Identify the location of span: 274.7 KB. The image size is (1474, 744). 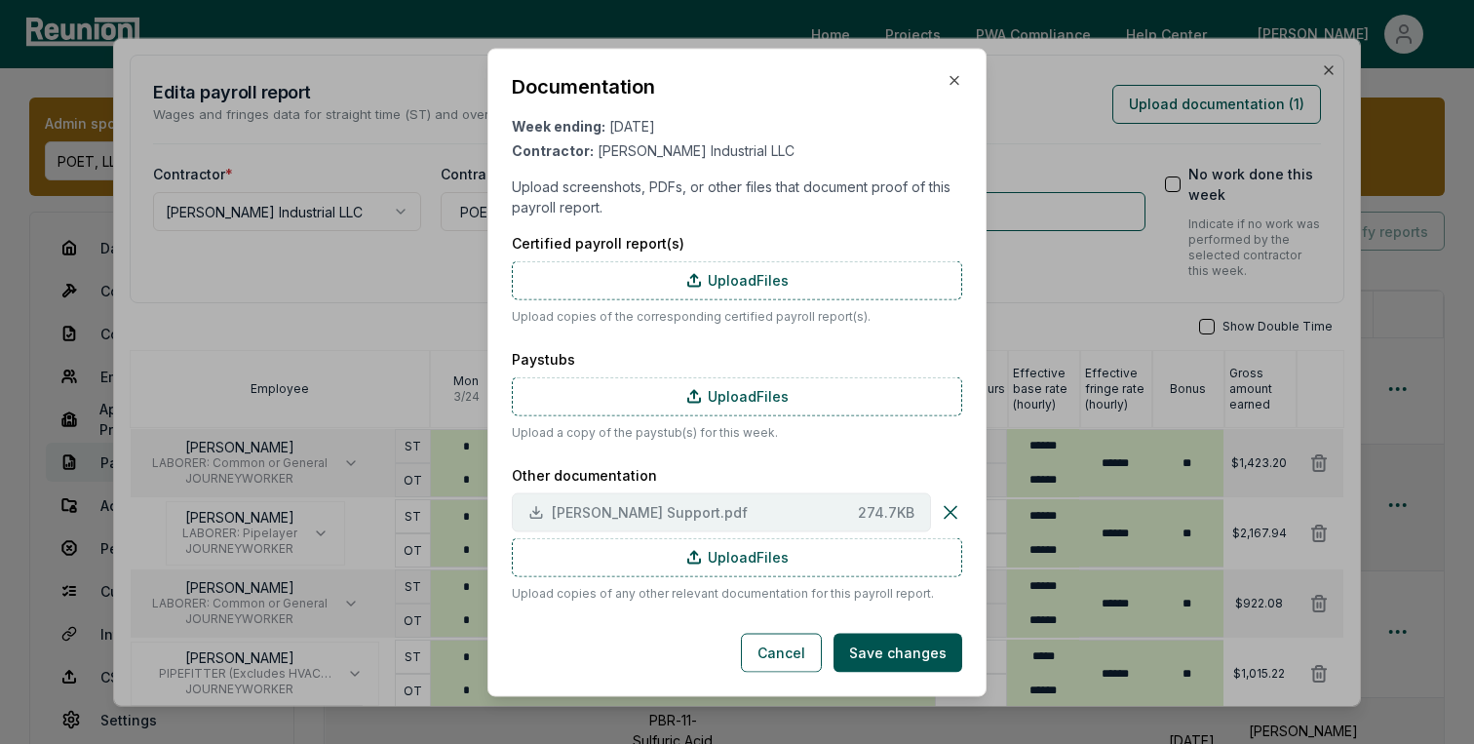
(886, 512).